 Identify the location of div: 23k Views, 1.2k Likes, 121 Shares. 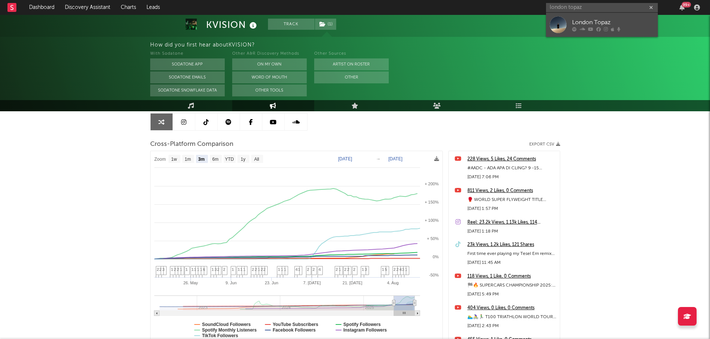
(511, 245).